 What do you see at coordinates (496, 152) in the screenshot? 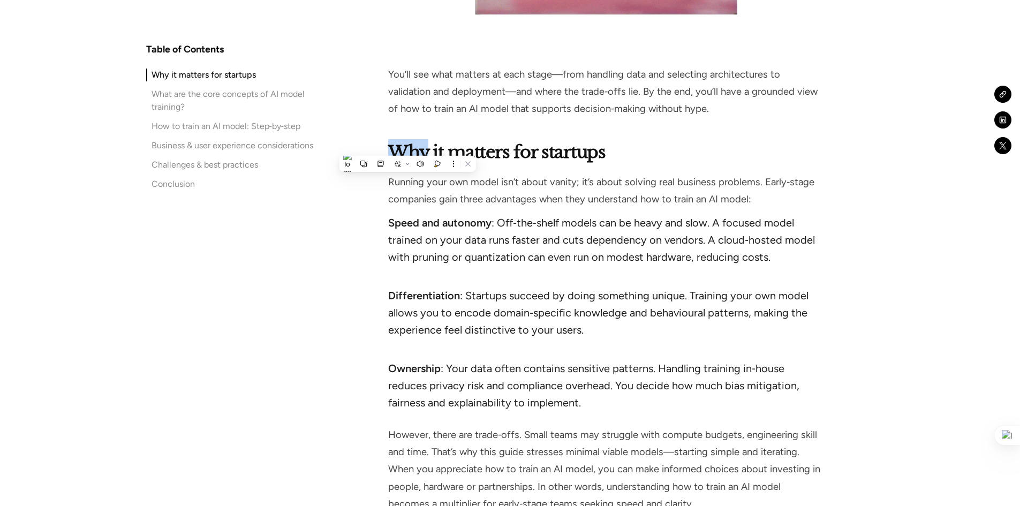
I see `strong: Why it matters for startups` at bounding box center [496, 152].